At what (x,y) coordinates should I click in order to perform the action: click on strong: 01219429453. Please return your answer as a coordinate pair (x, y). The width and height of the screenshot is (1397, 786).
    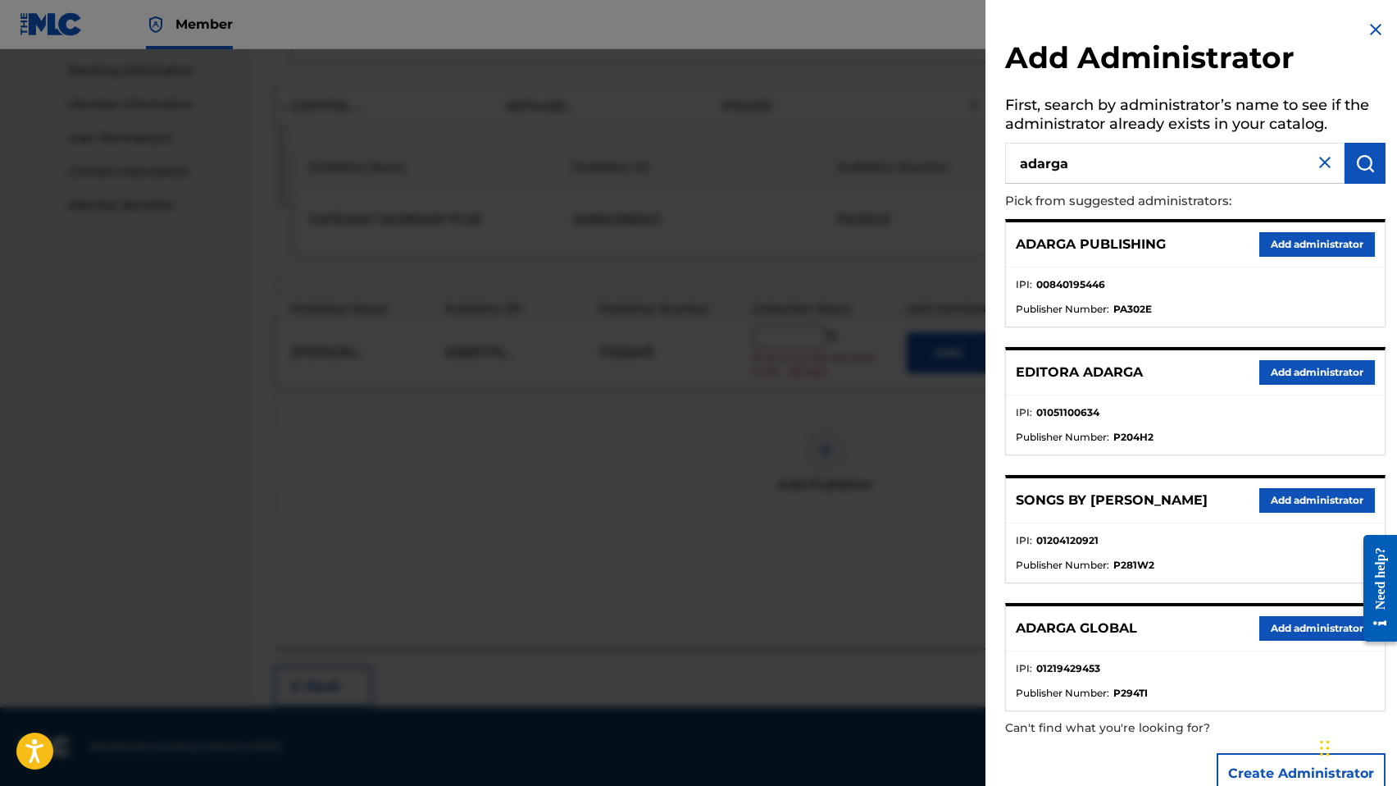
    Looking at the image, I should click on (1069, 668).